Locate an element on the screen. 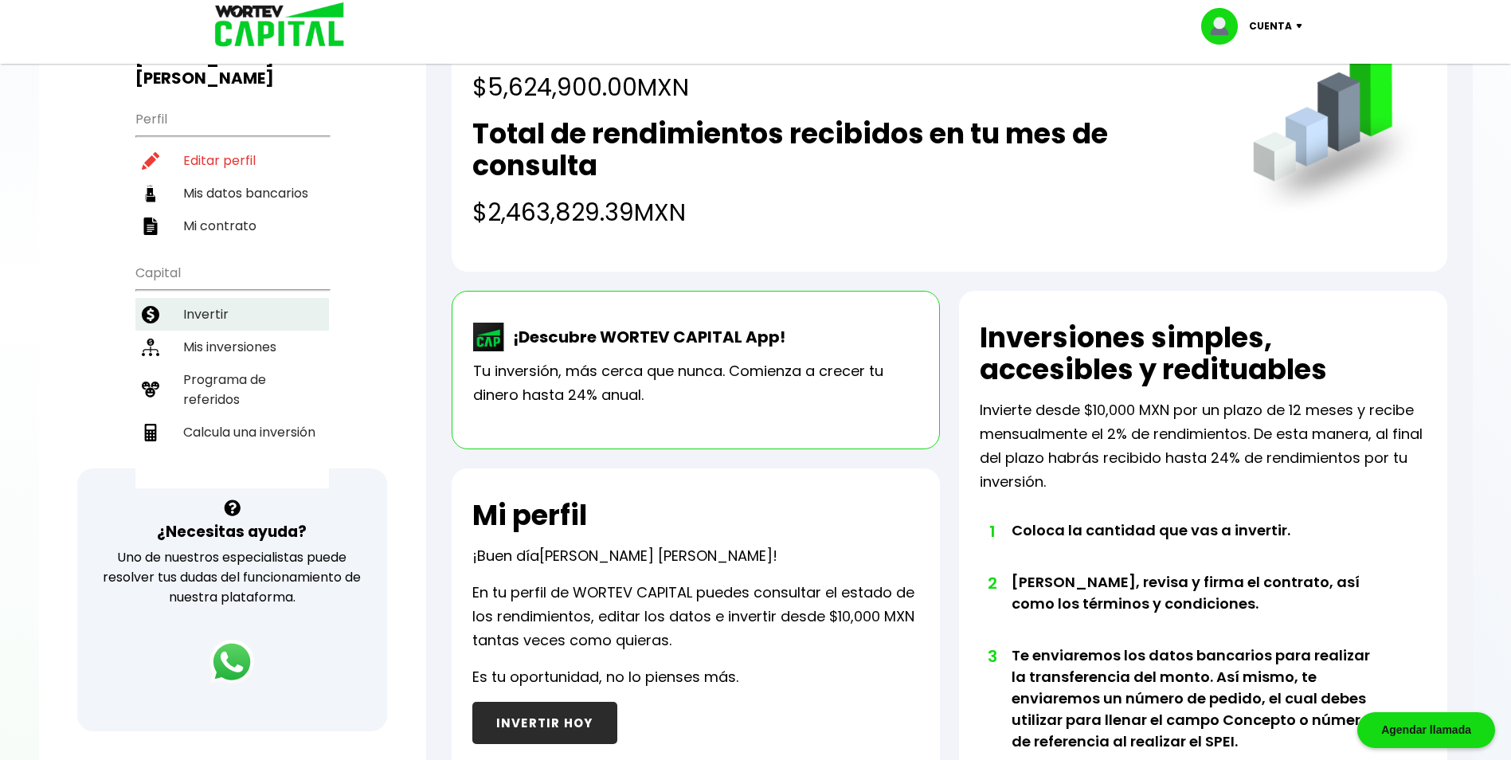 This screenshot has width=1511, height=760. img: calculadora-icon.17d418c4.svg is located at coordinates (151, 432).